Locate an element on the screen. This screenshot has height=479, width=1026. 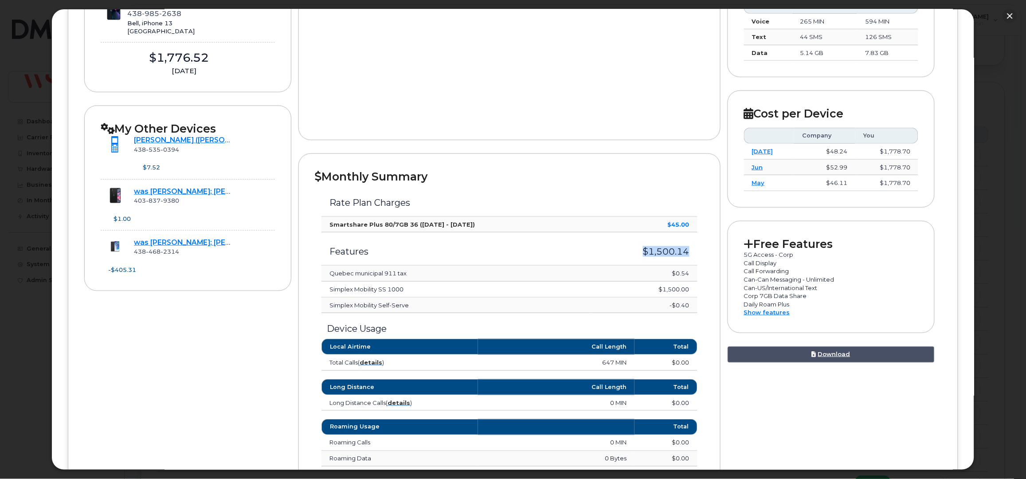
div: $7.52 is located at coordinates (151, 167).